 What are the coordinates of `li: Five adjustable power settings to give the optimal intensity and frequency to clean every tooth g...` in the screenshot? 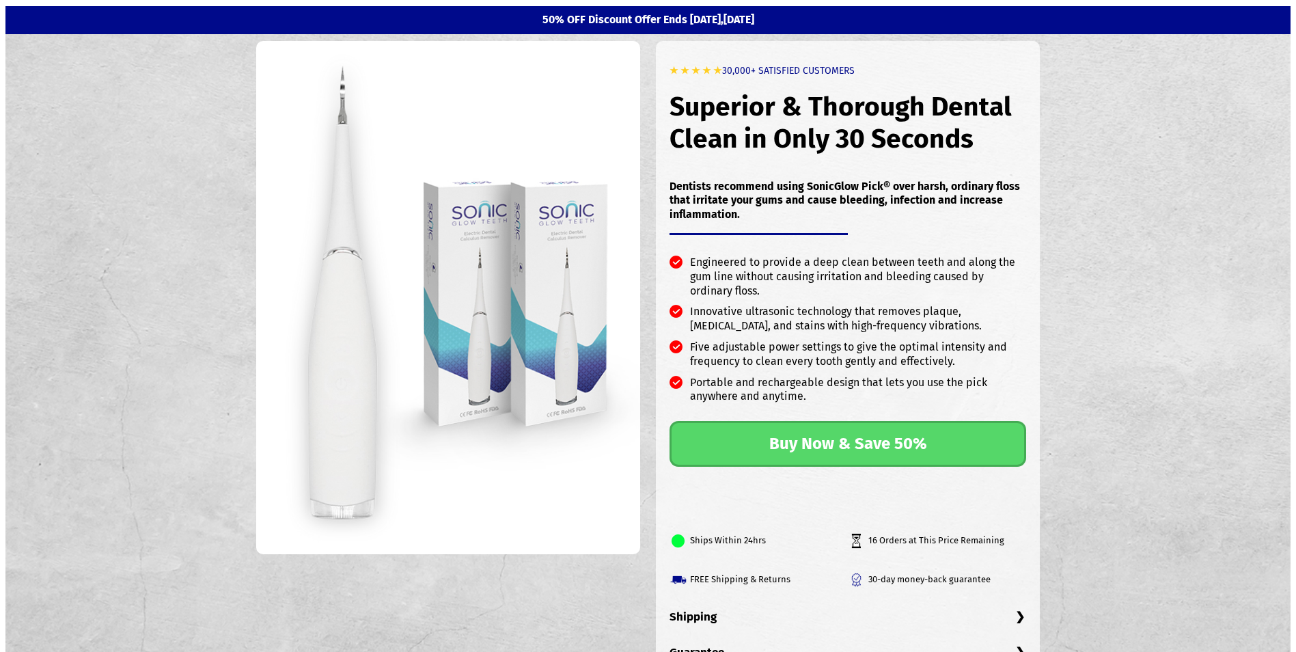 It's located at (848, 358).